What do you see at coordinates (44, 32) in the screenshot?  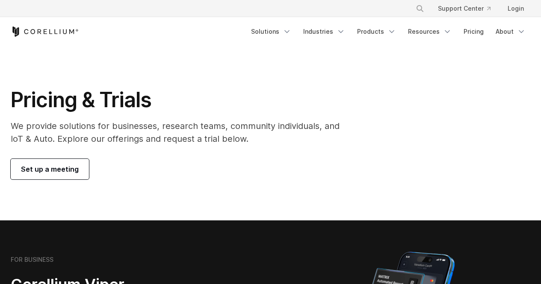 I see `a: Corellium Home` at bounding box center [44, 32].